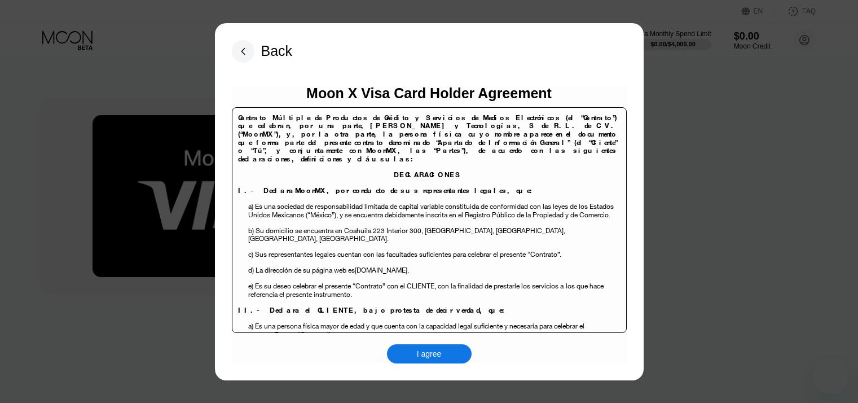 The image size is (858, 403). Describe the element at coordinates (428, 155) in the screenshot. I see `span: , las “Partes”), de acuerdo con las siguientes declaraciones, definiciones y cláusulas:` at that location.